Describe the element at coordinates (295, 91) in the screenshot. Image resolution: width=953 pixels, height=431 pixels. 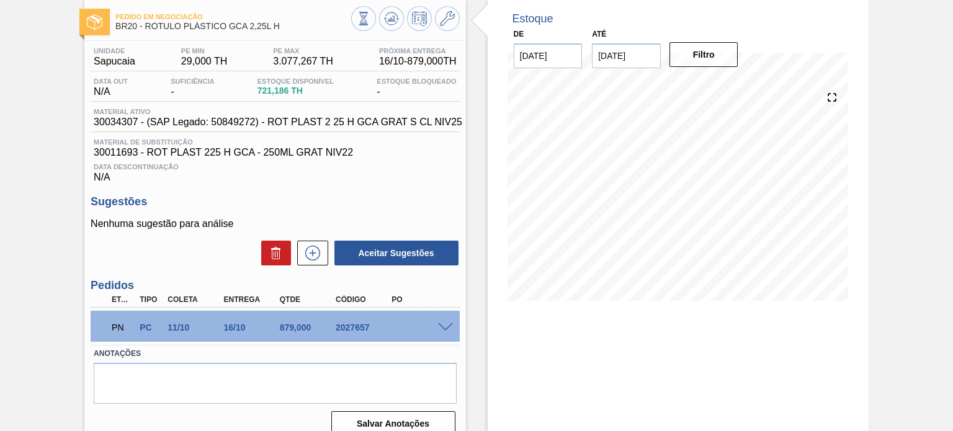
I see `span: 721,186 TH` at that location.